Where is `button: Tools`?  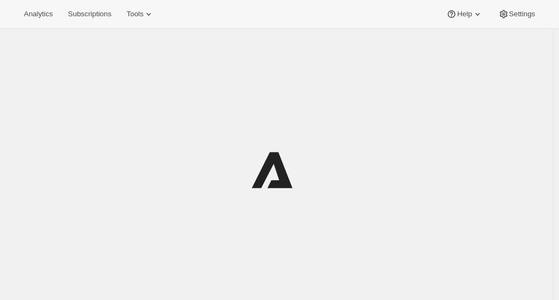 button: Tools is located at coordinates (140, 14).